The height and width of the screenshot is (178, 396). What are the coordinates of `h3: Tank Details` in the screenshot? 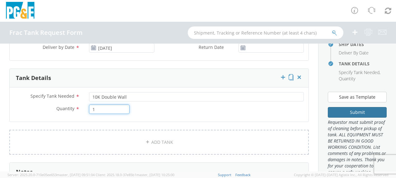 It's located at (33, 78).